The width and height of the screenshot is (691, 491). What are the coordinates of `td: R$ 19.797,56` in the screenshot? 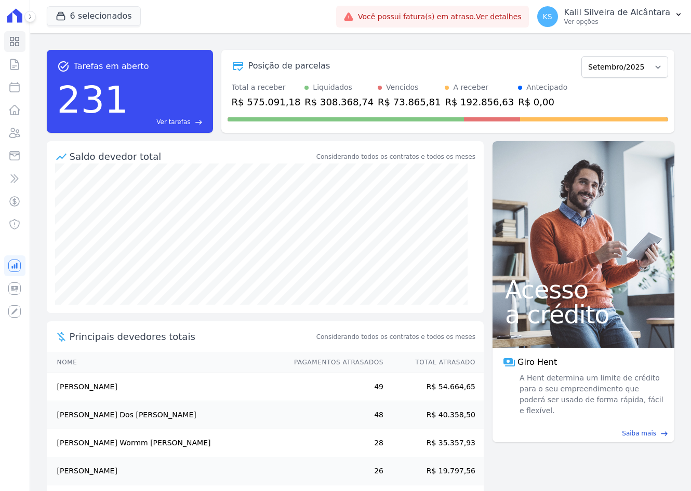 It's located at (434, 471).